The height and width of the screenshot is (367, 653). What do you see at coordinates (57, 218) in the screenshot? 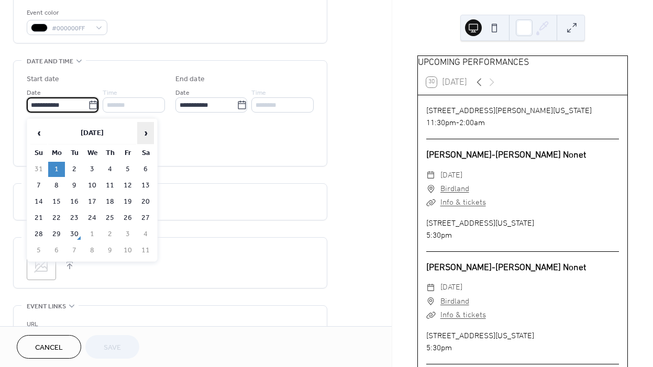
I see `td: 22` at bounding box center [57, 218].